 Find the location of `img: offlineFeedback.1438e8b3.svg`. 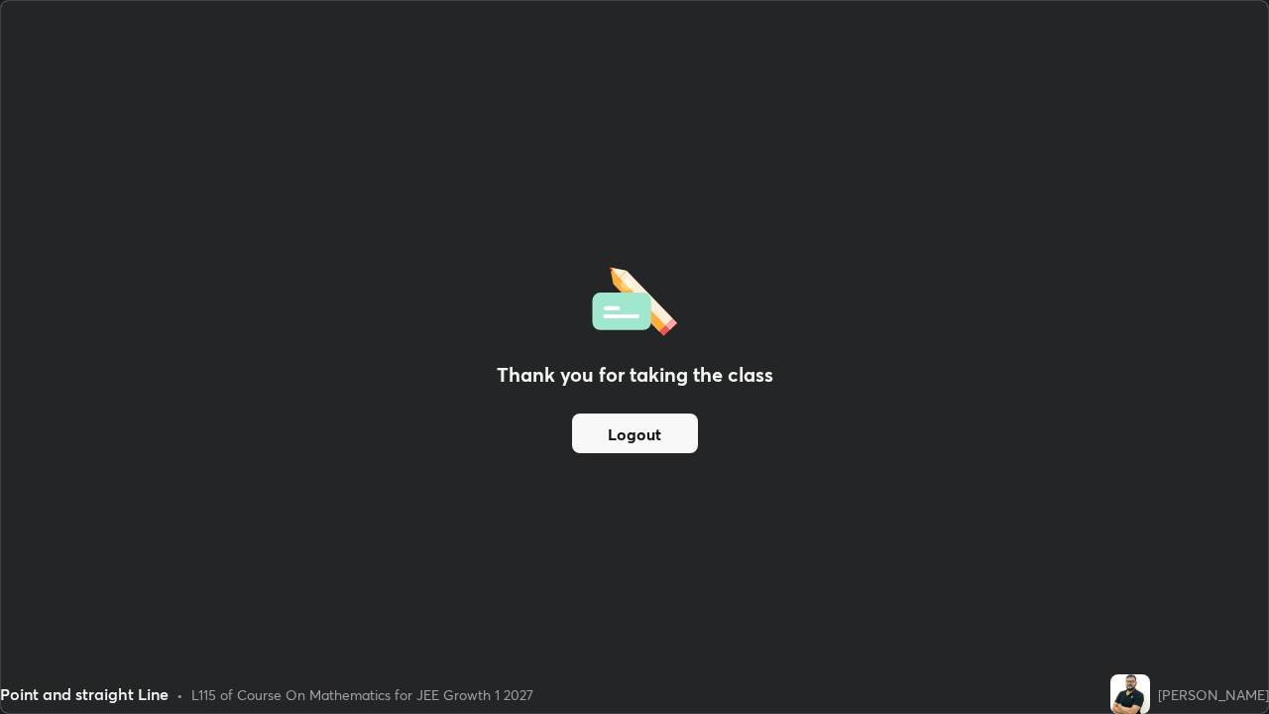

img: offlineFeedback.1438e8b3.svg is located at coordinates (635, 298).